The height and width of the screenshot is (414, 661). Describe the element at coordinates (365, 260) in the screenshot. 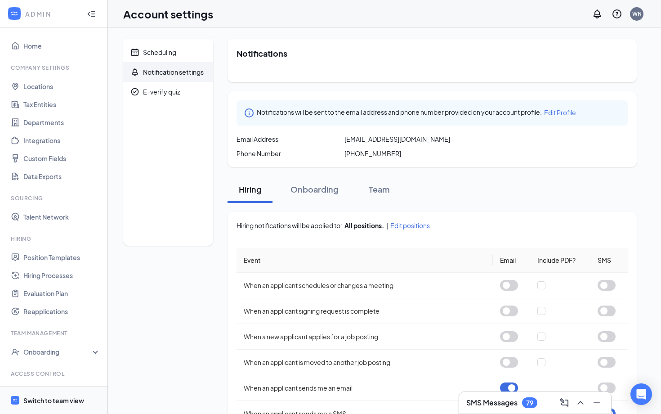

I see `th: Event` at that location.